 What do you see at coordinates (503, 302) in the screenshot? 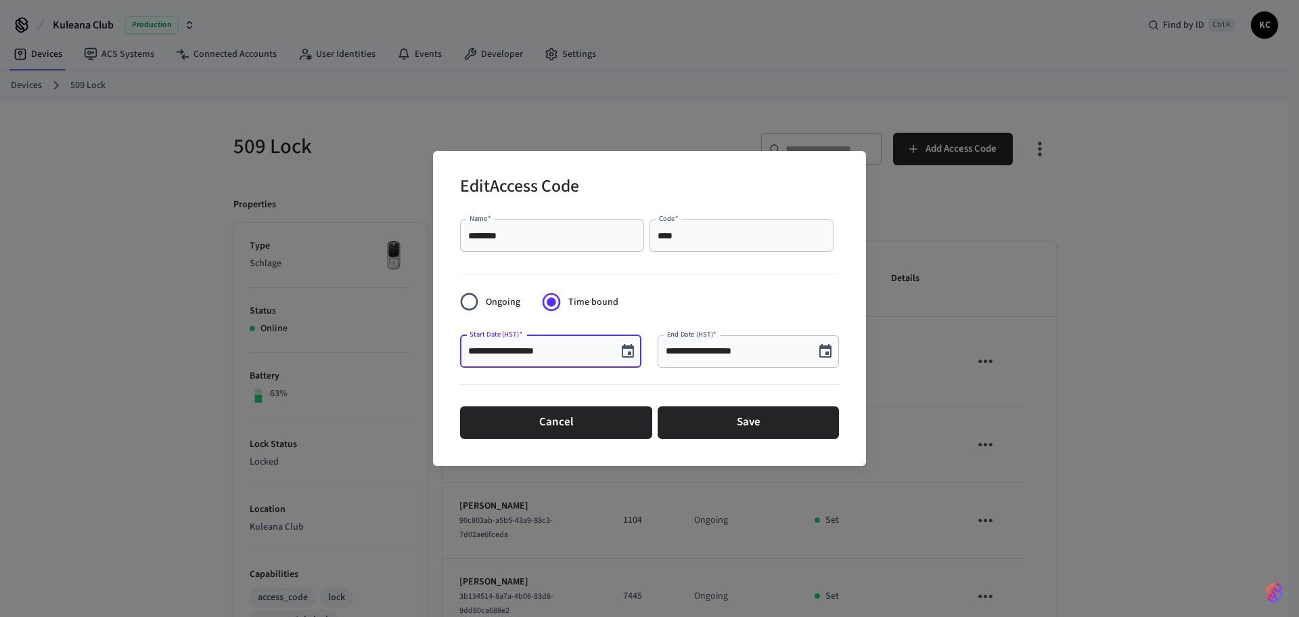
I see `span: Ongoing` at bounding box center [503, 302].